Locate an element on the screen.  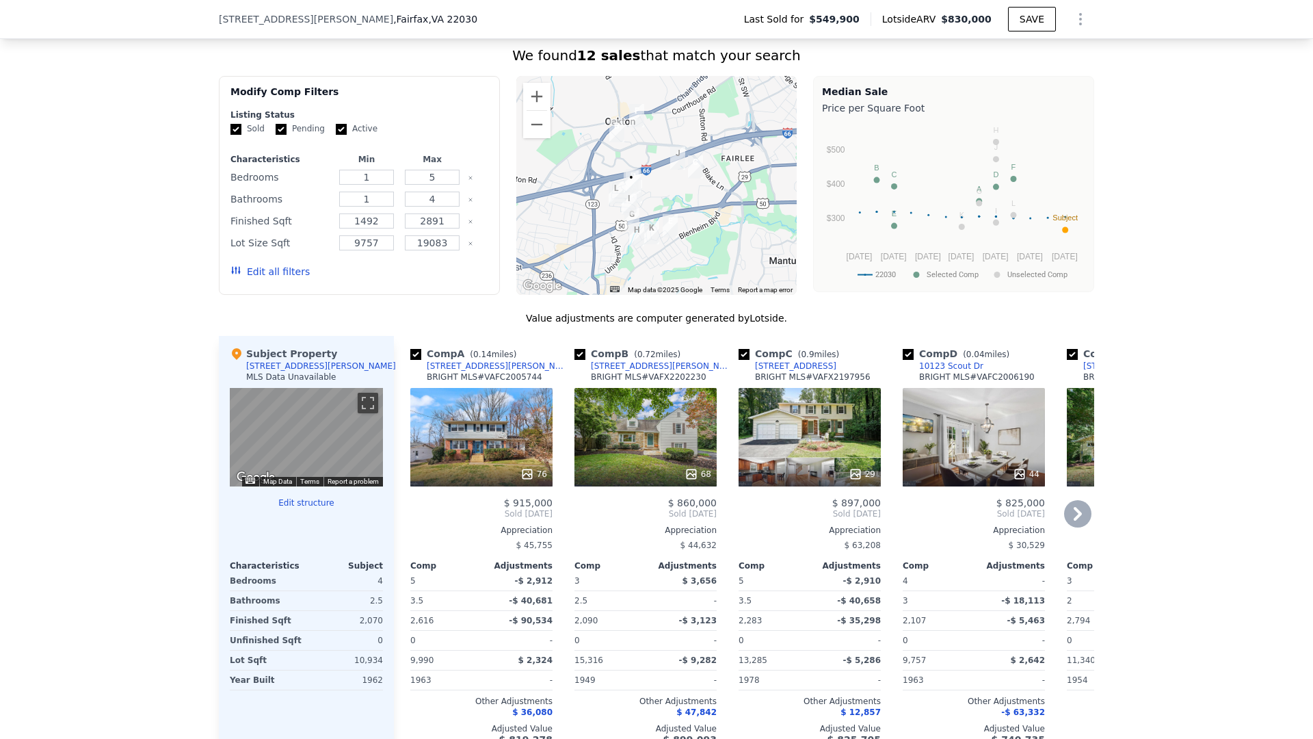
div: Appreciation is located at coordinates (1138, 530).